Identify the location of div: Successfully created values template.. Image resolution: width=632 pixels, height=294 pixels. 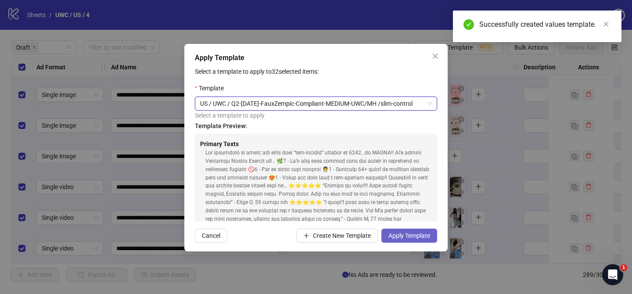
(545, 25).